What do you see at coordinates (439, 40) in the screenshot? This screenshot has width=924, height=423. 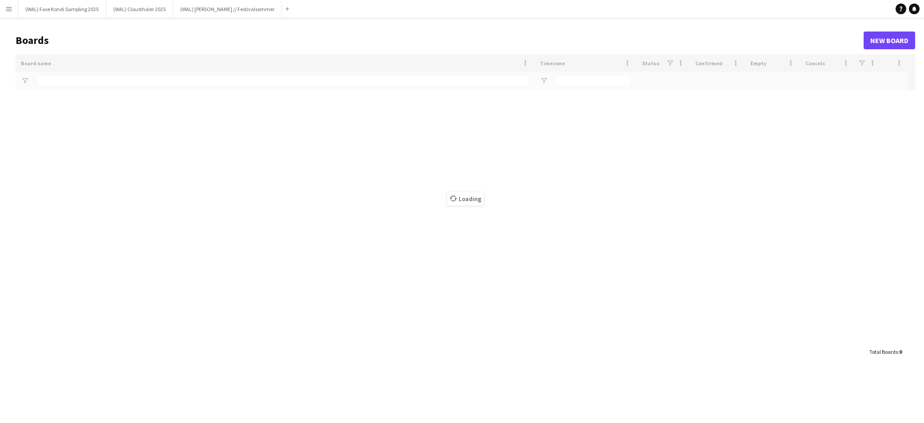 I see `h1: Boards` at bounding box center [439, 40].